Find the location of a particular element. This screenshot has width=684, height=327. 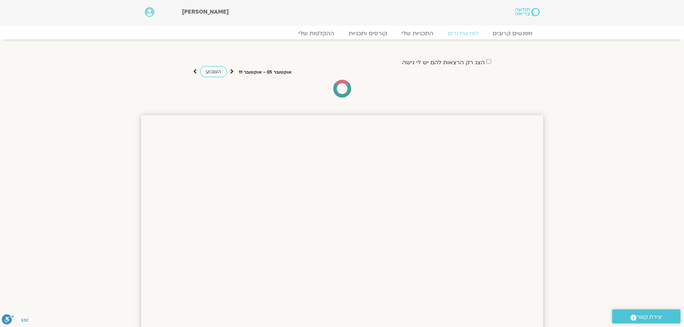

p: אוקטובר 05 - אוקטובר 11 is located at coordinates (265, 72).